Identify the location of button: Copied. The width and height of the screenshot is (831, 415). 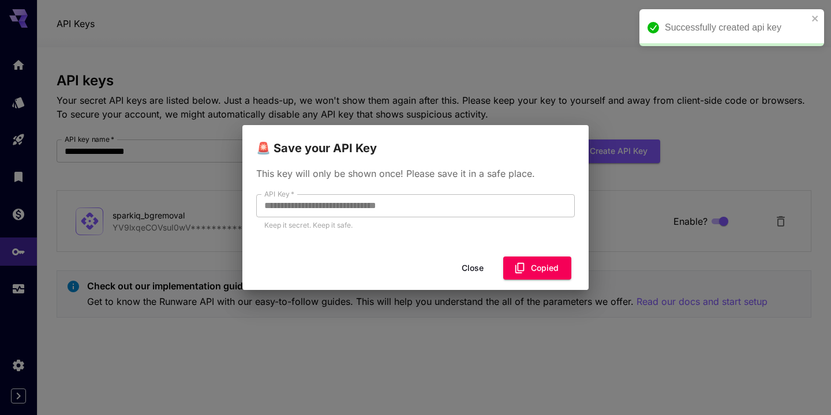
(537, 268).